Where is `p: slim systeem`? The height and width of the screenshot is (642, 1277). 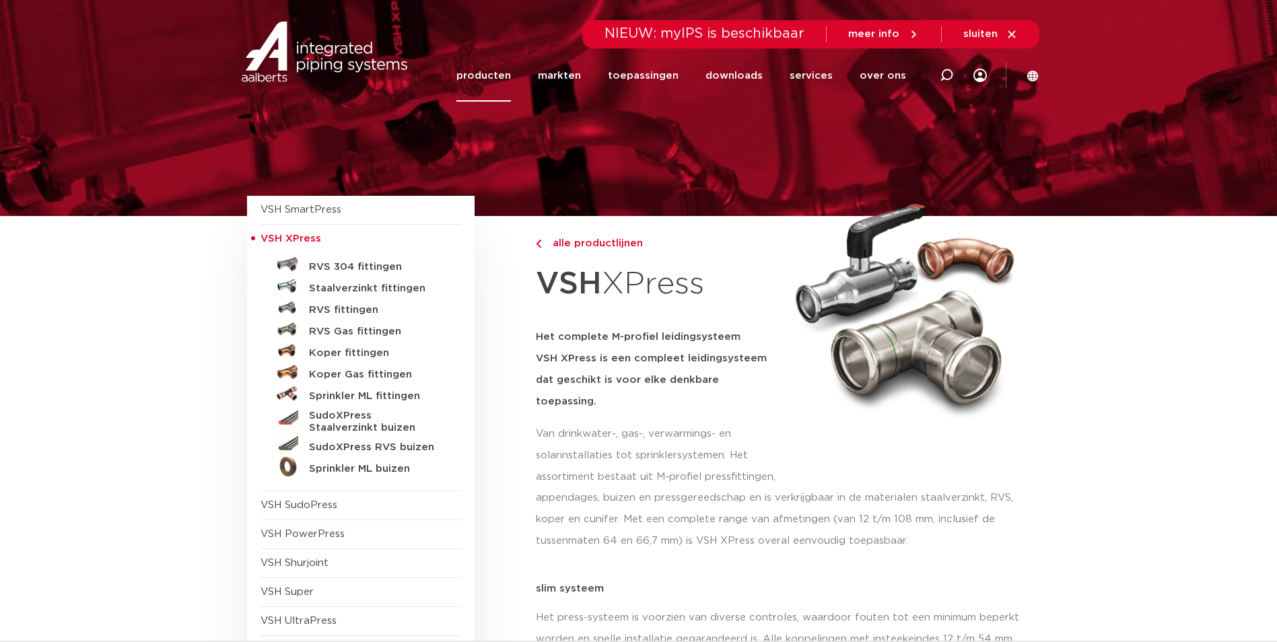 p: slim systeem is located at coordinates (783, 588).